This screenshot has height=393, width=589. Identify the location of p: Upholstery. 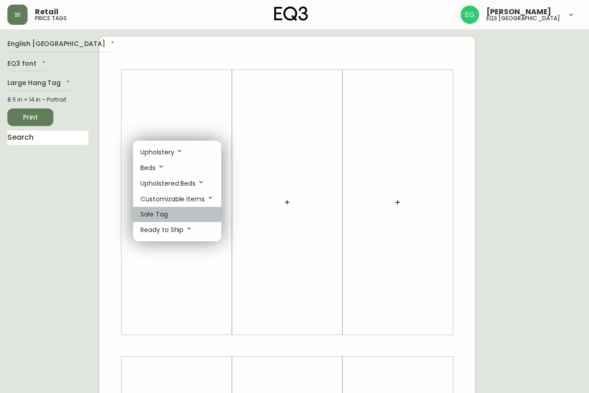
(161, 152).